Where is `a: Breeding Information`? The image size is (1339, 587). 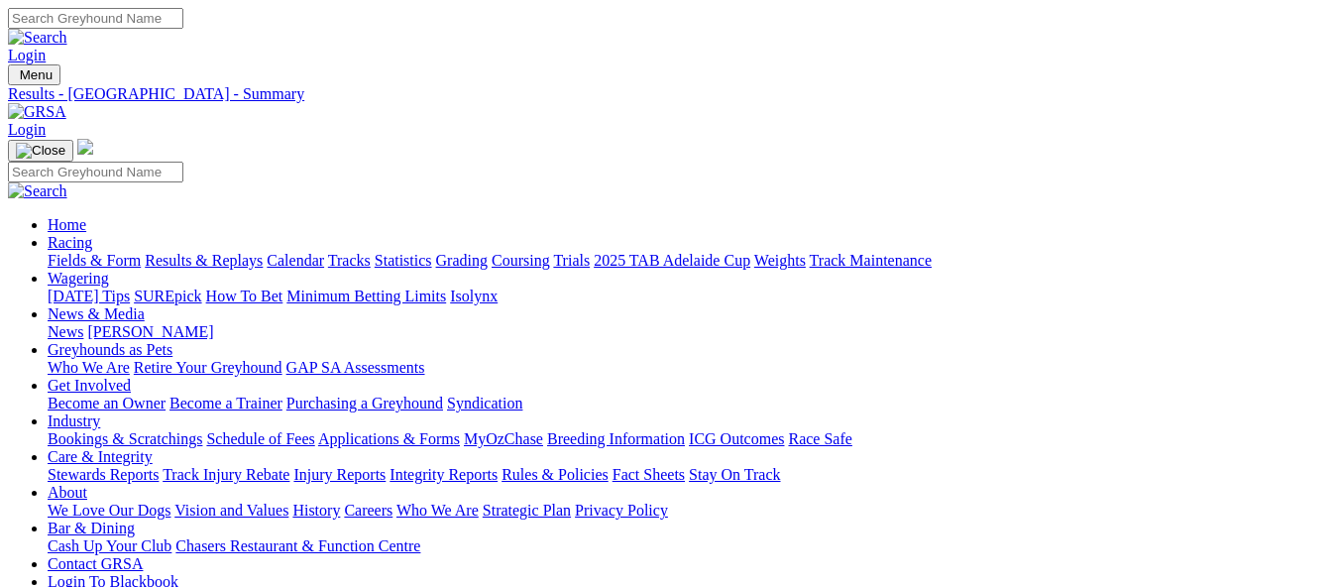
a: Breeding Information is located at coordinates (615, 438).